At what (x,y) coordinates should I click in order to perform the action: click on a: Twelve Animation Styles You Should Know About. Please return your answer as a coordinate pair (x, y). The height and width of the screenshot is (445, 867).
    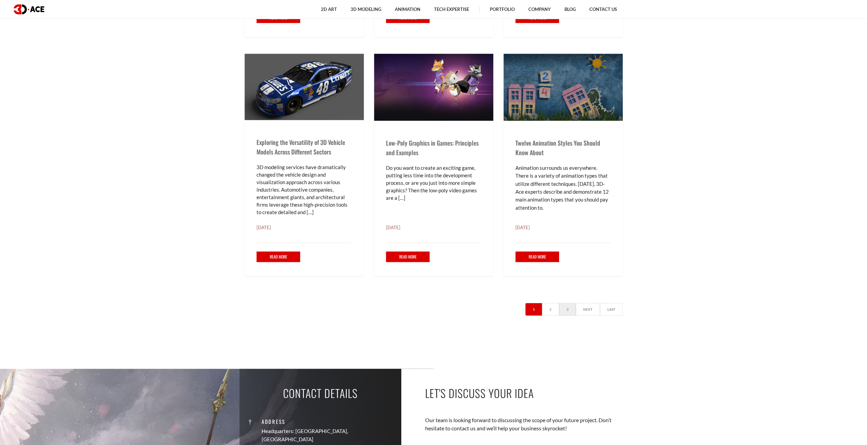
    Looking at the image, I should click on (558, 148).